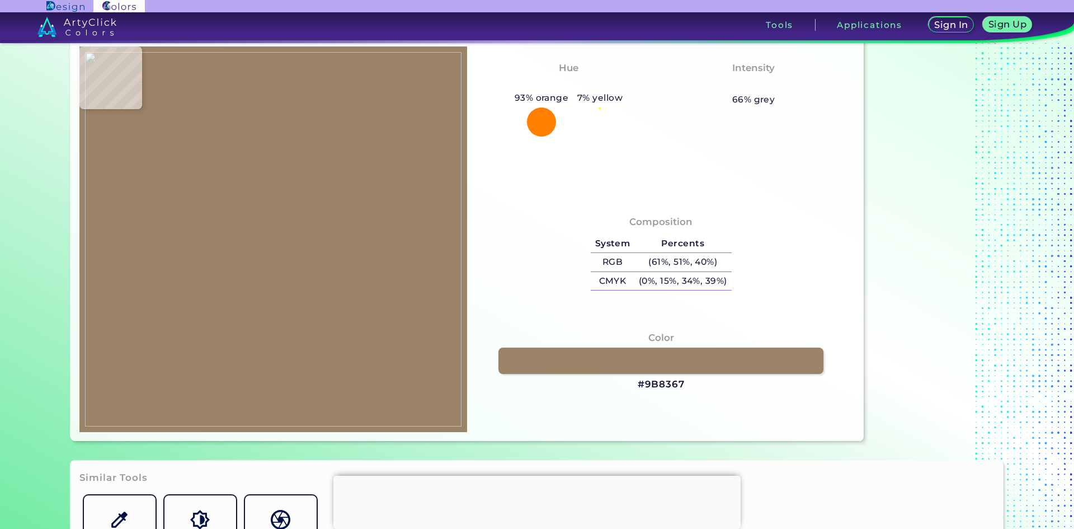  Describe the element at coordinates (612, 243) in the screenshot. I see `h5: System` at that location.